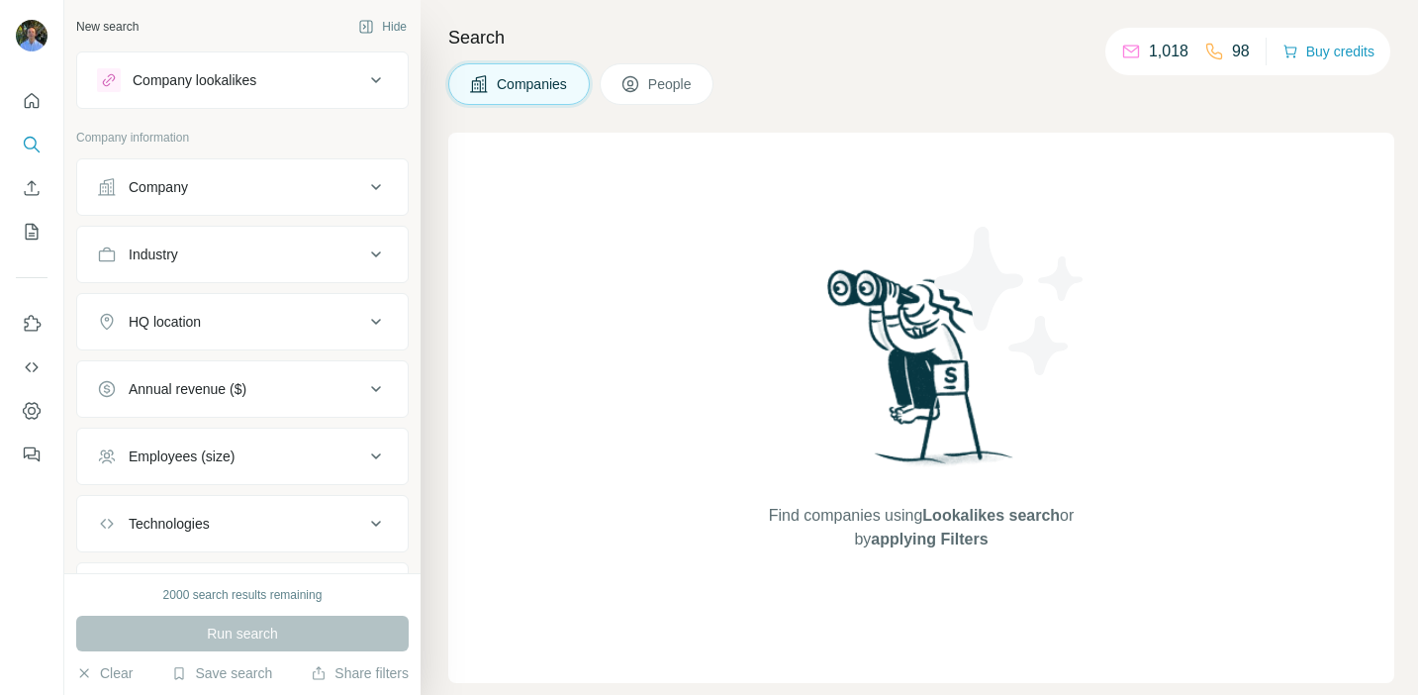 This screenshot has height=695, width=1418. Describe the element at coordinates (242, 389) in the screenshot. I see `button: Annual revenue ($)` at that location.